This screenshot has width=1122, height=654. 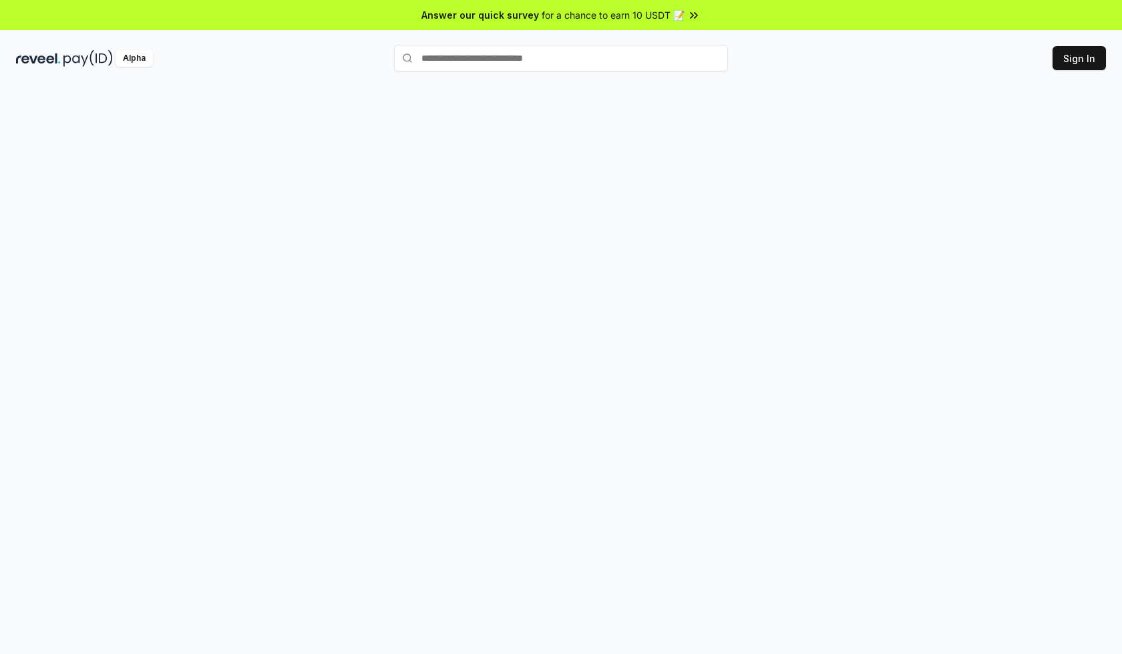 What do you see at coordinates (1079, 58) in the screenshot?
I see `button: Sign In` at bounding box center [1079, 58].